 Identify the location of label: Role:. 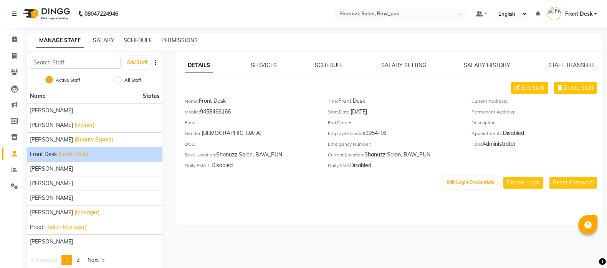
(477, 144).